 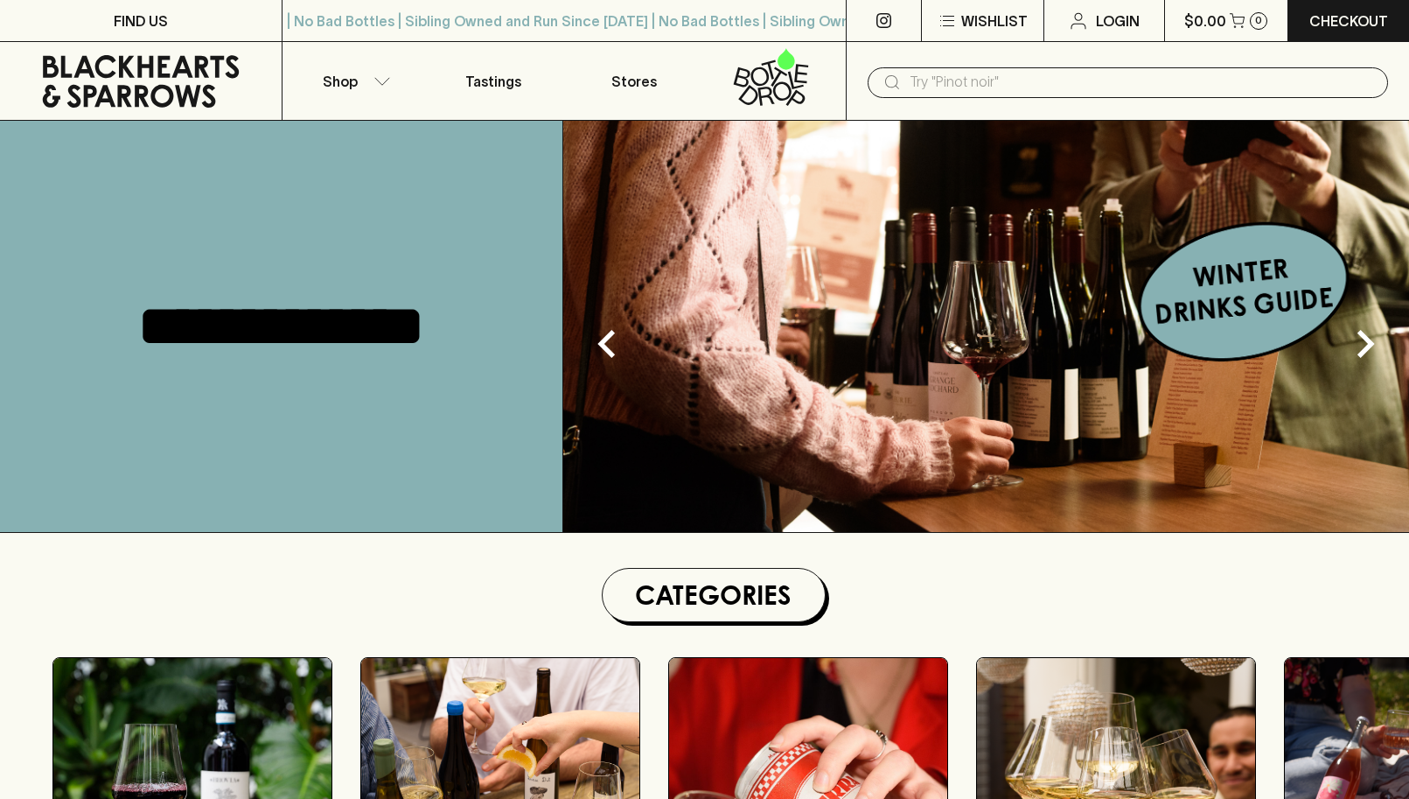 What do you see at coordinates (1349, 21) in the screenshot?
I see `p: Checkout` at bounding box center [1349, 21].